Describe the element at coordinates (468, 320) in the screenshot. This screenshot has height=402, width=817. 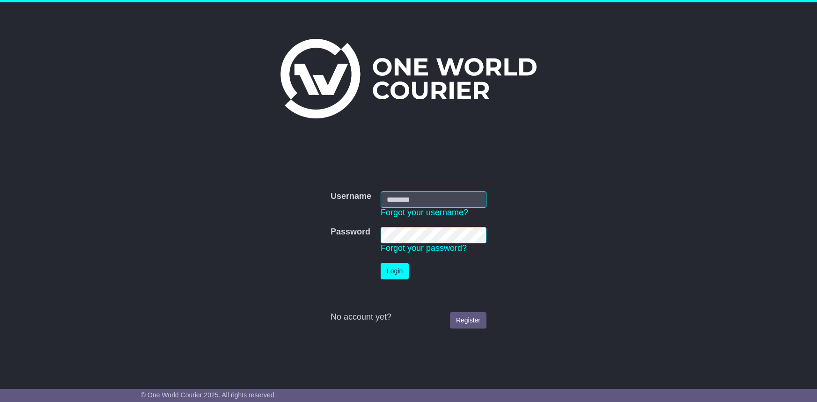
I see `a: Register` at that location.